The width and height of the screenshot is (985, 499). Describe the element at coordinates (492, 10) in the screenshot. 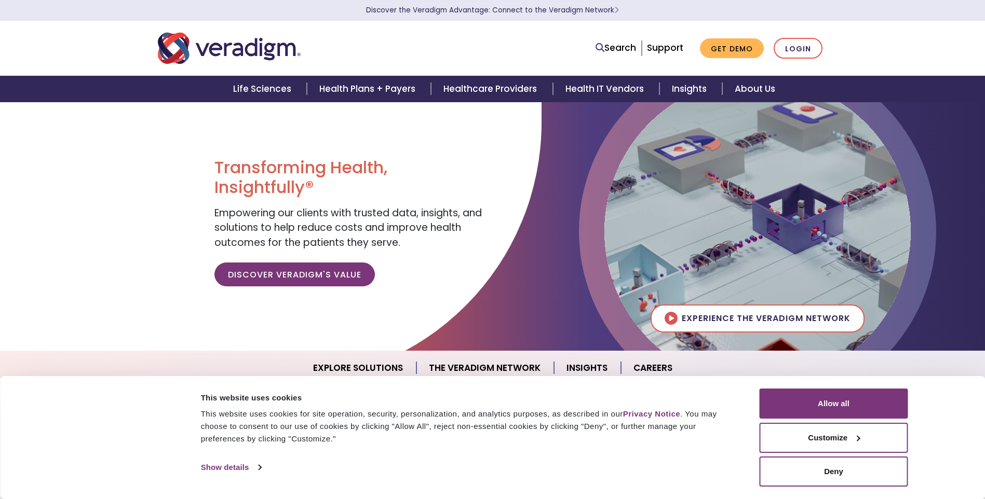

I see `a: Discover the Veradigm Advantage: Connect to the Veradigm NetworkLearn More` at that location.